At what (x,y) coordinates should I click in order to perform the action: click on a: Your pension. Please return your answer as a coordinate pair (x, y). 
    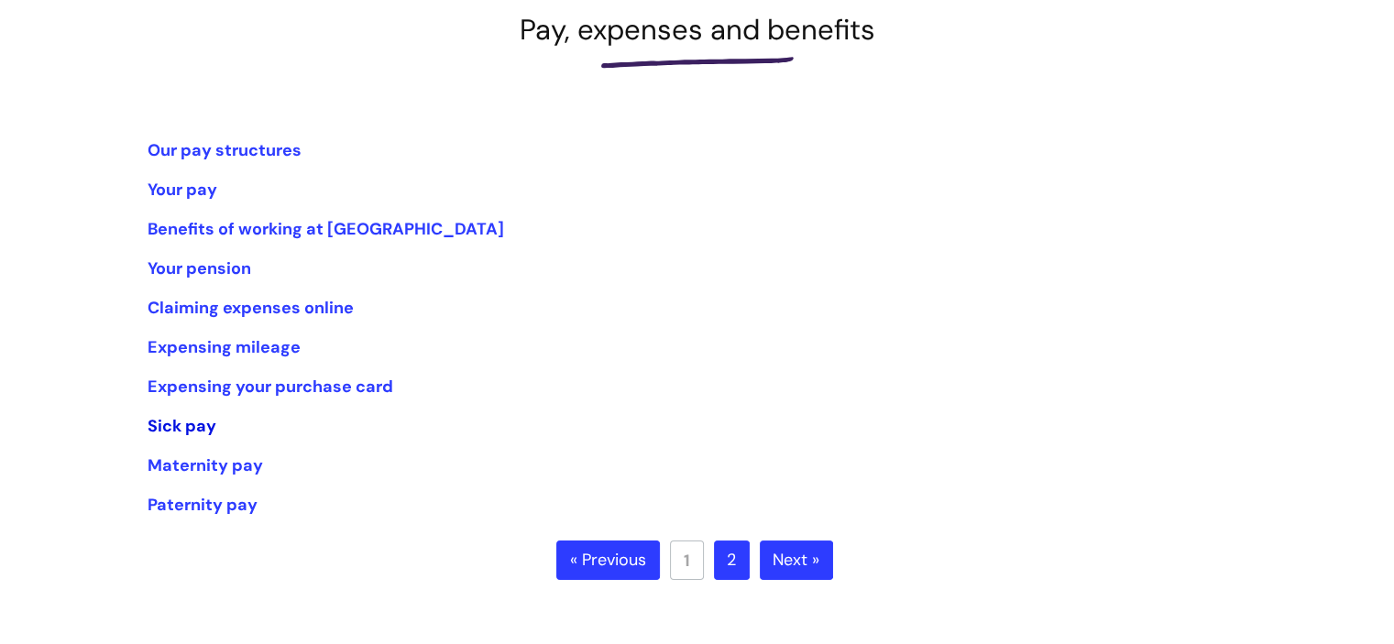
    Looking at the image, I should click on (199, 269).